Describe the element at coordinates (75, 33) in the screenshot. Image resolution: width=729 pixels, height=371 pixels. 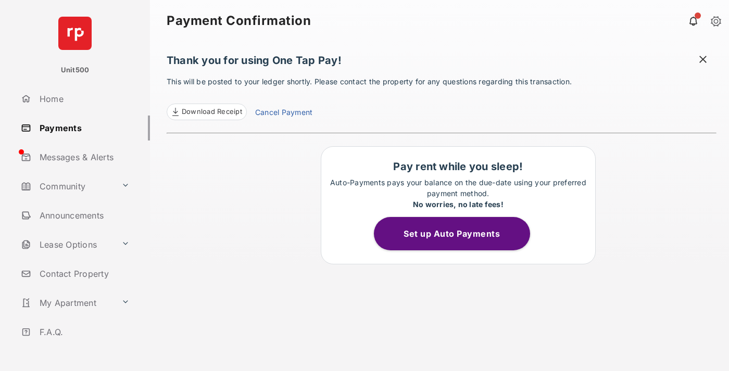
I see `img: svg+xml;base64,PHN2ZyB4bWxucz0iaHR0cDovL3d3dy53My5vcmcvMjAwMC9zdmciIHdpZHRoPSI2NCIgaGVpZ2h0PSI2NC...` at that location.